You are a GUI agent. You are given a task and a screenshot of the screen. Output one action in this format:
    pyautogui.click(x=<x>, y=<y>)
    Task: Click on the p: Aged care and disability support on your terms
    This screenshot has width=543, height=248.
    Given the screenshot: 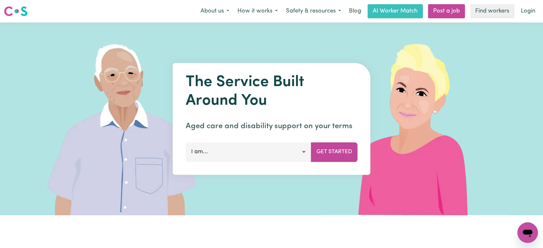 What is the action you would take?
    pyautogui.click(x=271, y=126)
    